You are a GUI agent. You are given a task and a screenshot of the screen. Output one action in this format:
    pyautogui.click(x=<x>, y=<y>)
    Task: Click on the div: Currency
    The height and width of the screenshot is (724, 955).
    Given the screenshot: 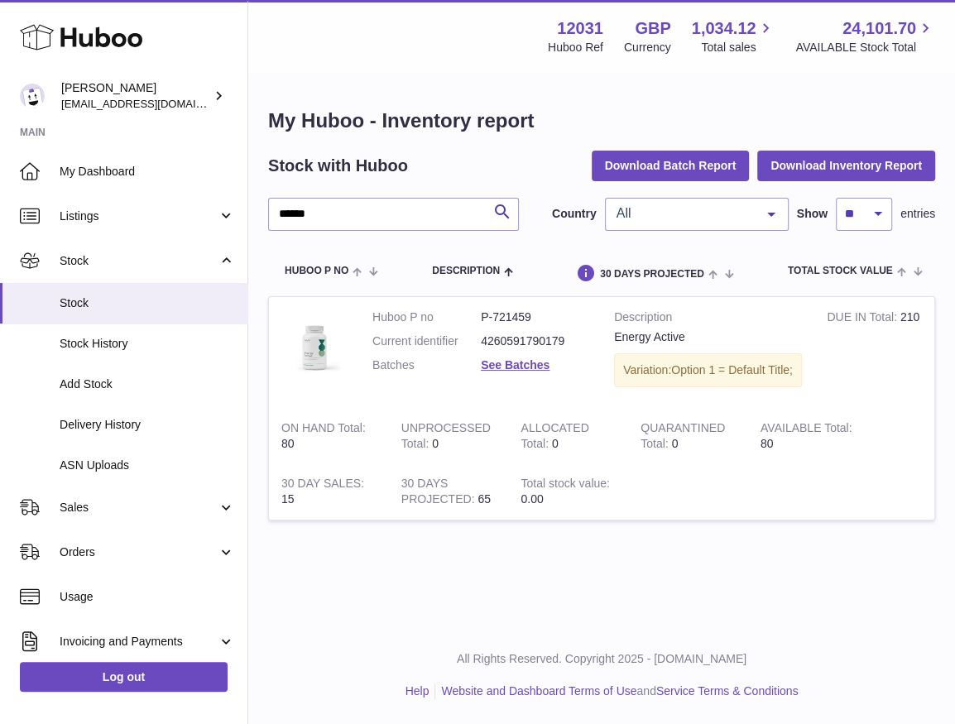 What is the action you would take?
    pyautogui.click(x=647, y=47)
    